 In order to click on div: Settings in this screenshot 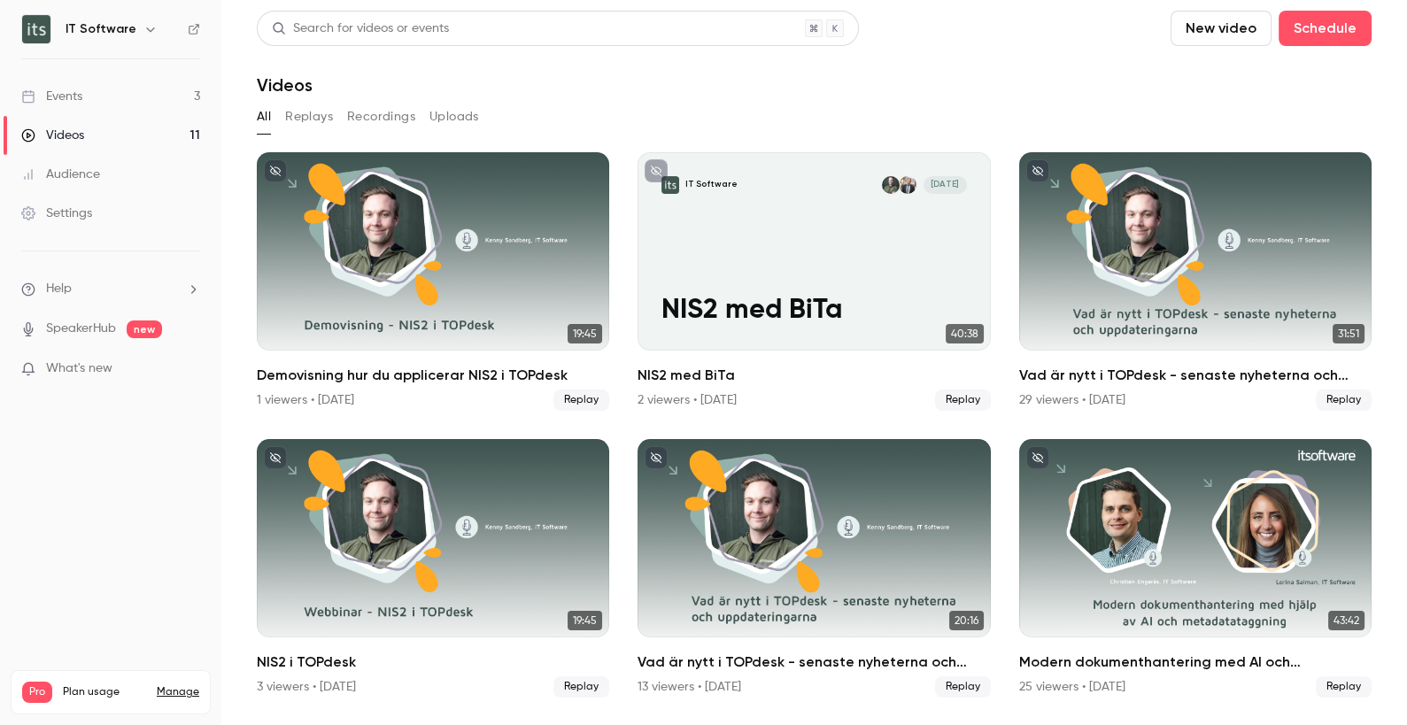, I will do `click(57, 213)`.